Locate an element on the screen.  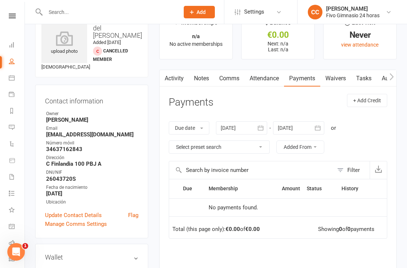
a: What's New is located at coordinates (17, 210).